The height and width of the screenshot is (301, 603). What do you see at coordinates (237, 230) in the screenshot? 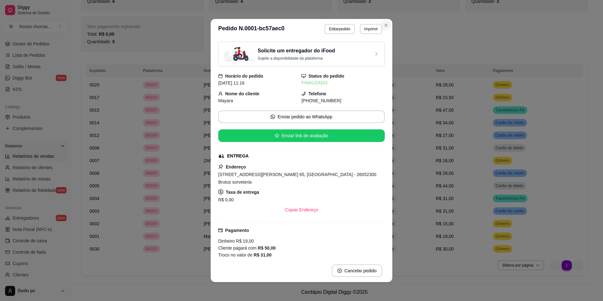
I see `strong: Pagamento` at bounding box center [237, 230].